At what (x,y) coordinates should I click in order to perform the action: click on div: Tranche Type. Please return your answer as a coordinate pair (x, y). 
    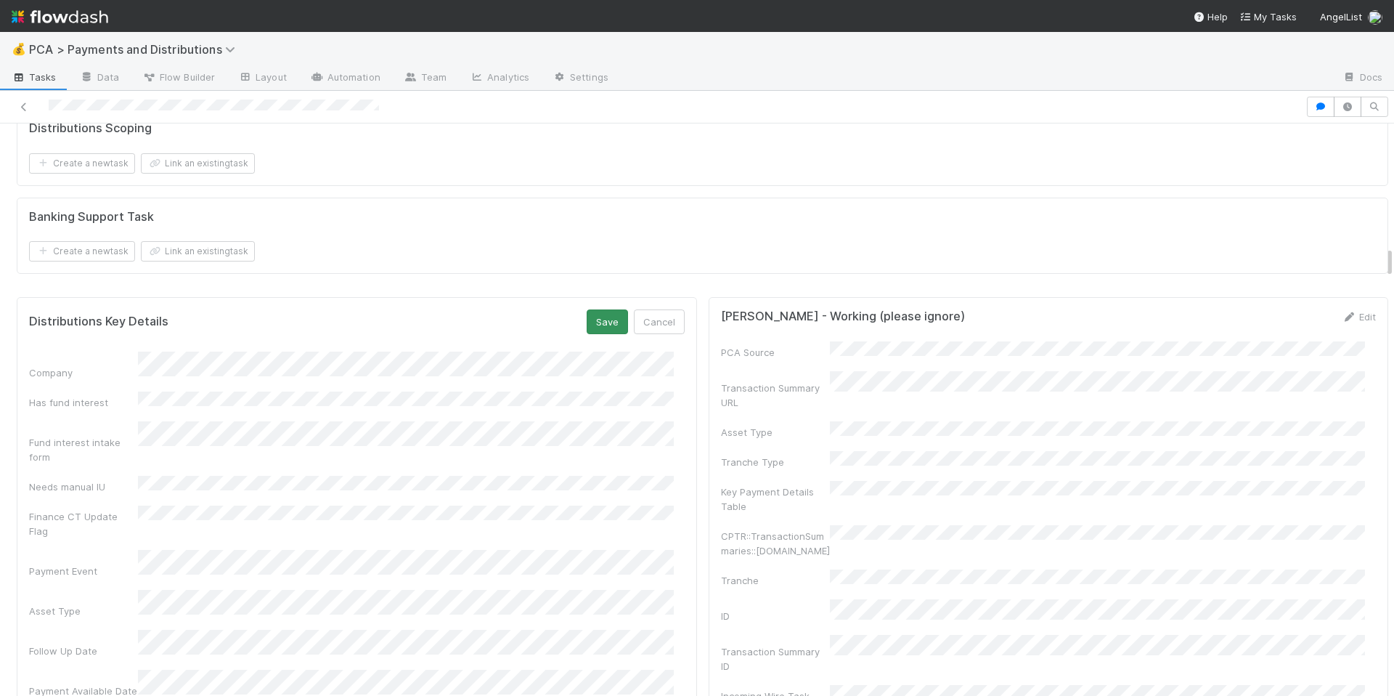
    Looking at the image, I should click on (776, 462).